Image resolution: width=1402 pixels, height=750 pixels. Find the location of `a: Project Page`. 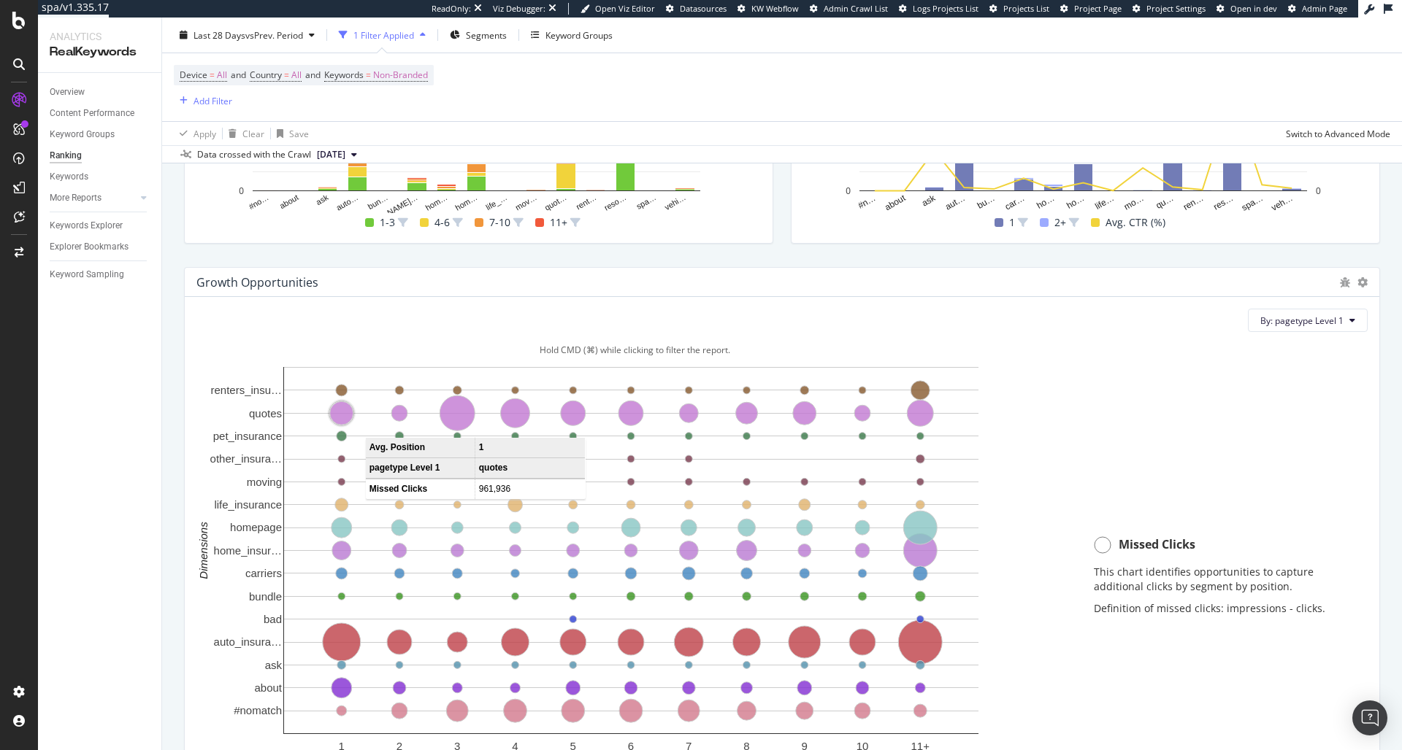

a: Project Page is located at coordinates (1091, 9).